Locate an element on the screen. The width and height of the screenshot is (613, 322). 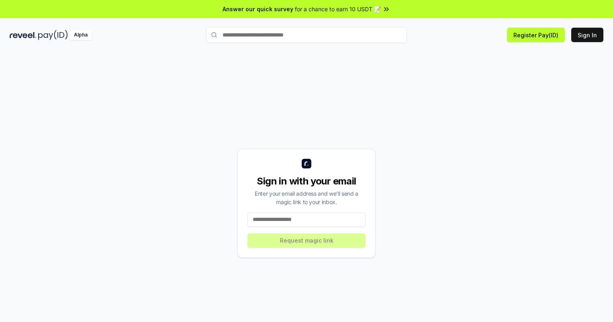
button: Sign In is located at coordinates (587, 35).